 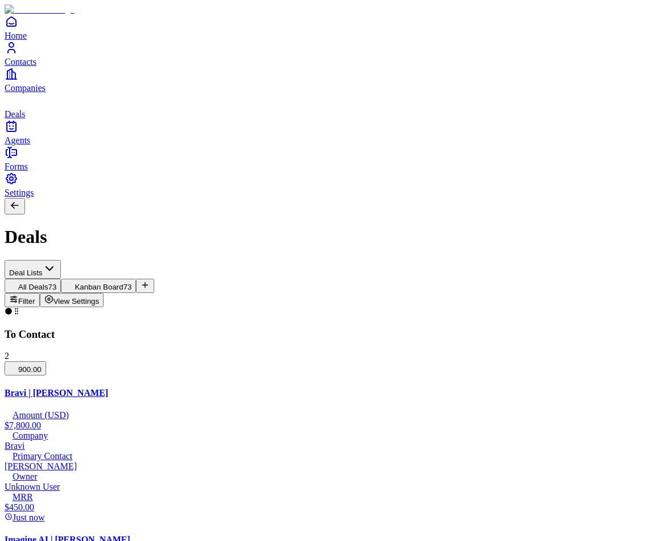 What do you see at coordinates (326, 53) in the screenshot?
I see `a: Contacts` at bounding box center [326, 53].